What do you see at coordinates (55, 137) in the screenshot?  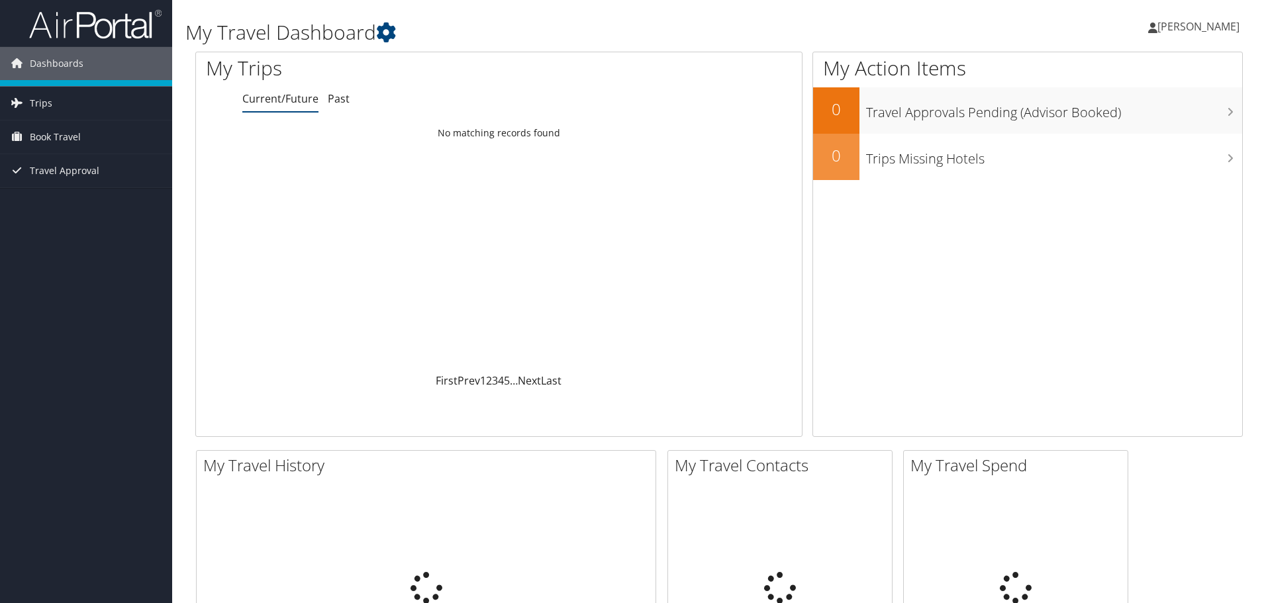 I see `span: Book Travel` at bounding box center [55, 137].